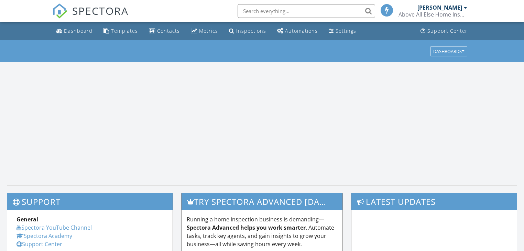 Image resolution: width=524 pixels, height=251 pixels. What do you see at coordinates (247, 31) in the screenshot?
I see `a: Inspections` at bounding box center [247, 31].